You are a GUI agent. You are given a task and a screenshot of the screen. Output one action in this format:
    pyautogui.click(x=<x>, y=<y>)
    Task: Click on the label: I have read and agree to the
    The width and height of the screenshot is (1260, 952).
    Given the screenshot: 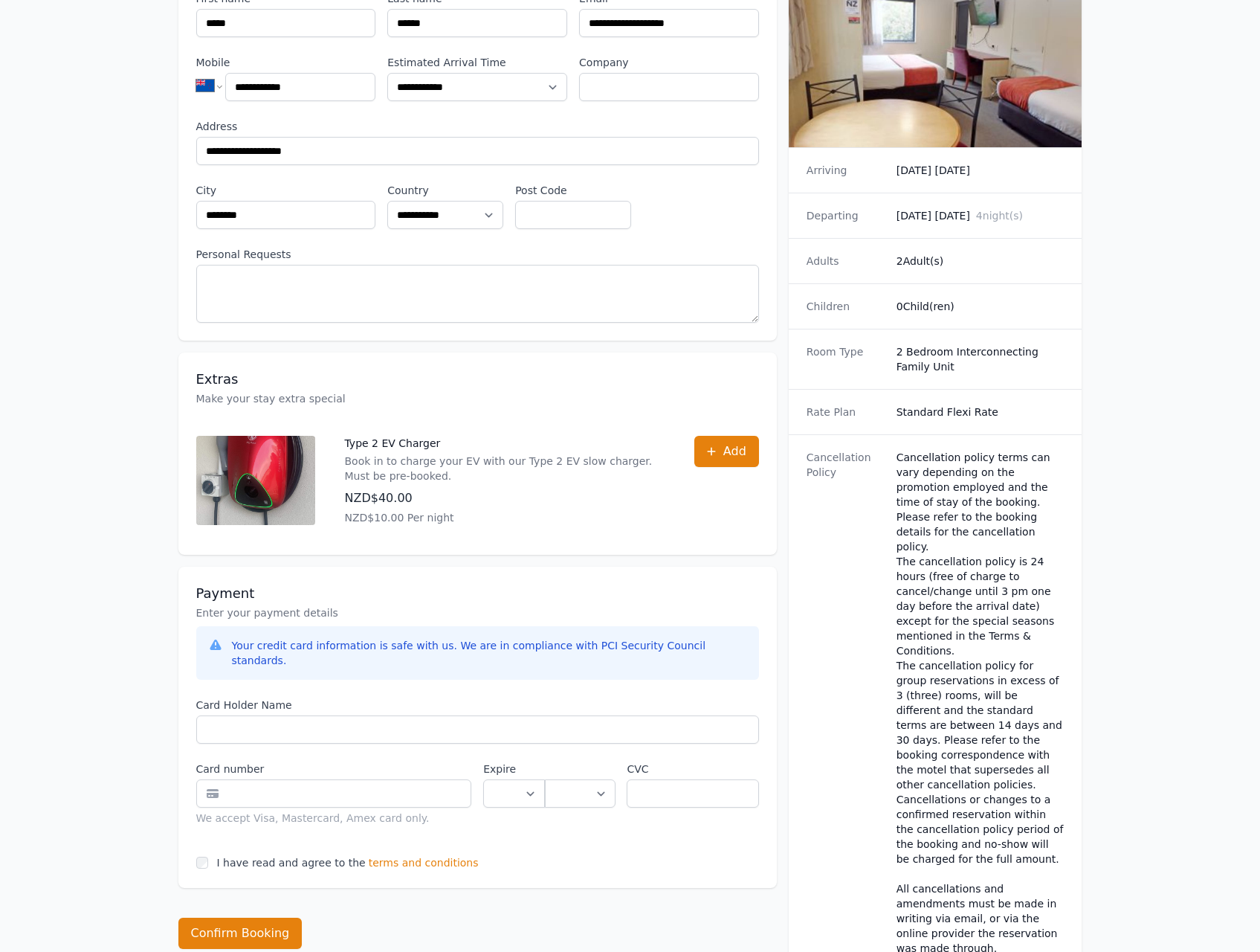 What is the action you would take?
    pyautogui.click(x=292, y=863)
    